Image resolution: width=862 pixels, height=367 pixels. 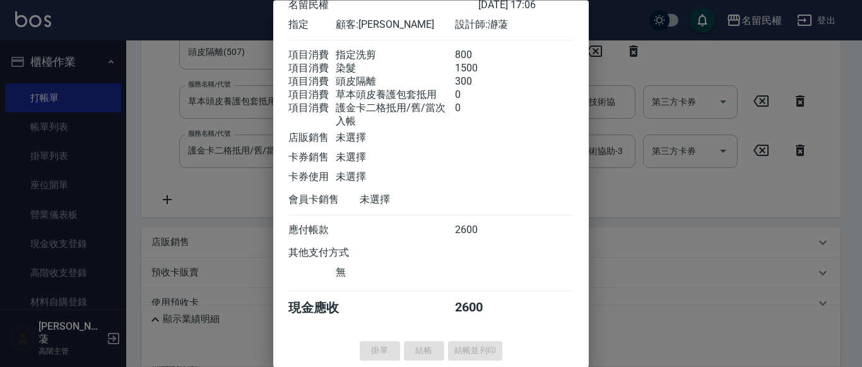 What do you see at coordinates (336, 253) in the screenshot?
I see `div: 其他支付方式` at bounding box center [336, 253].